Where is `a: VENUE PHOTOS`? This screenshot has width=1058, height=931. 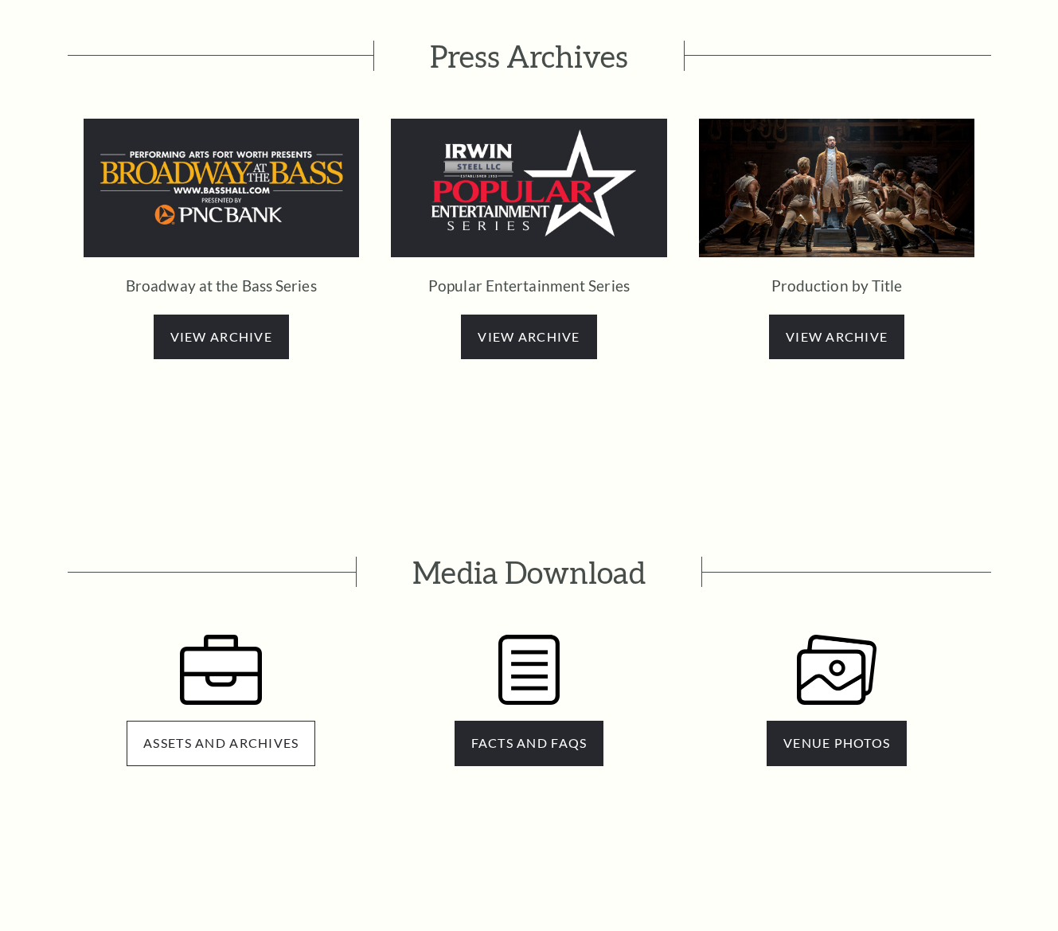 a: VENUE PHOTOS is located at coordinates (837, 743).